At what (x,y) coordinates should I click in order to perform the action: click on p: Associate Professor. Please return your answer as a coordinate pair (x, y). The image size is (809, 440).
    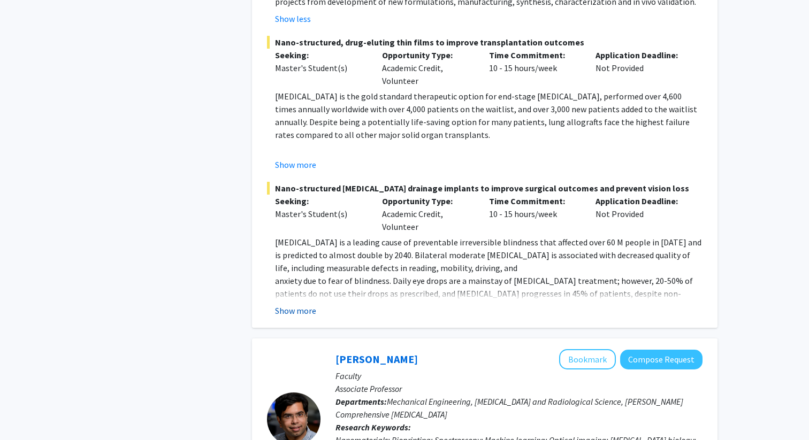
    Looking at the image, I should click on (519, 389).